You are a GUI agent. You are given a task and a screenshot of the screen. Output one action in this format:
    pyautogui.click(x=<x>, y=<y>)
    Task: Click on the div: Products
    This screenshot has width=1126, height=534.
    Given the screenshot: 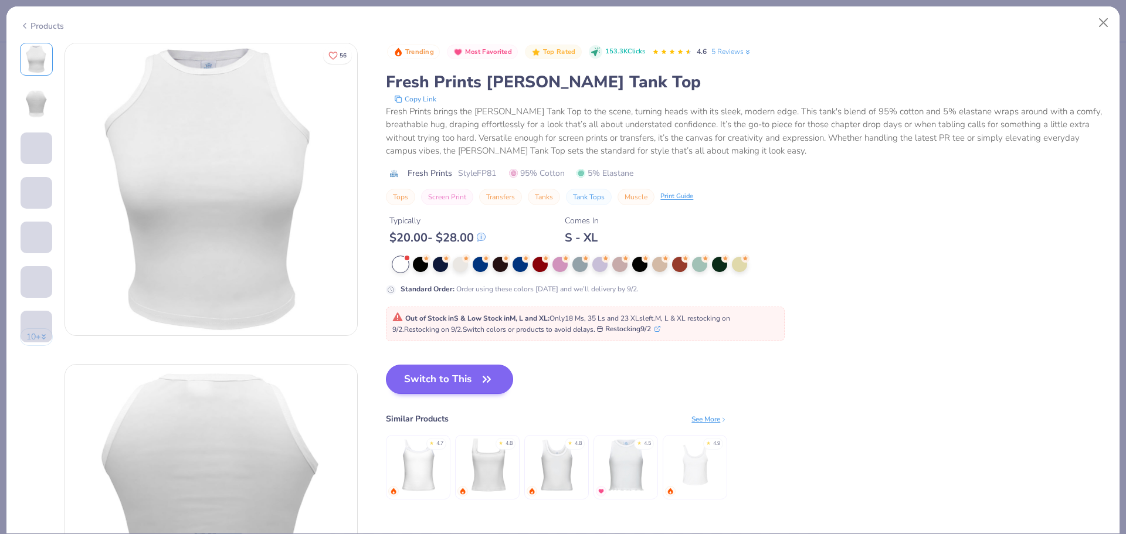 What is the action you would take?
    pyautogui.click(x=42, y=26)
    